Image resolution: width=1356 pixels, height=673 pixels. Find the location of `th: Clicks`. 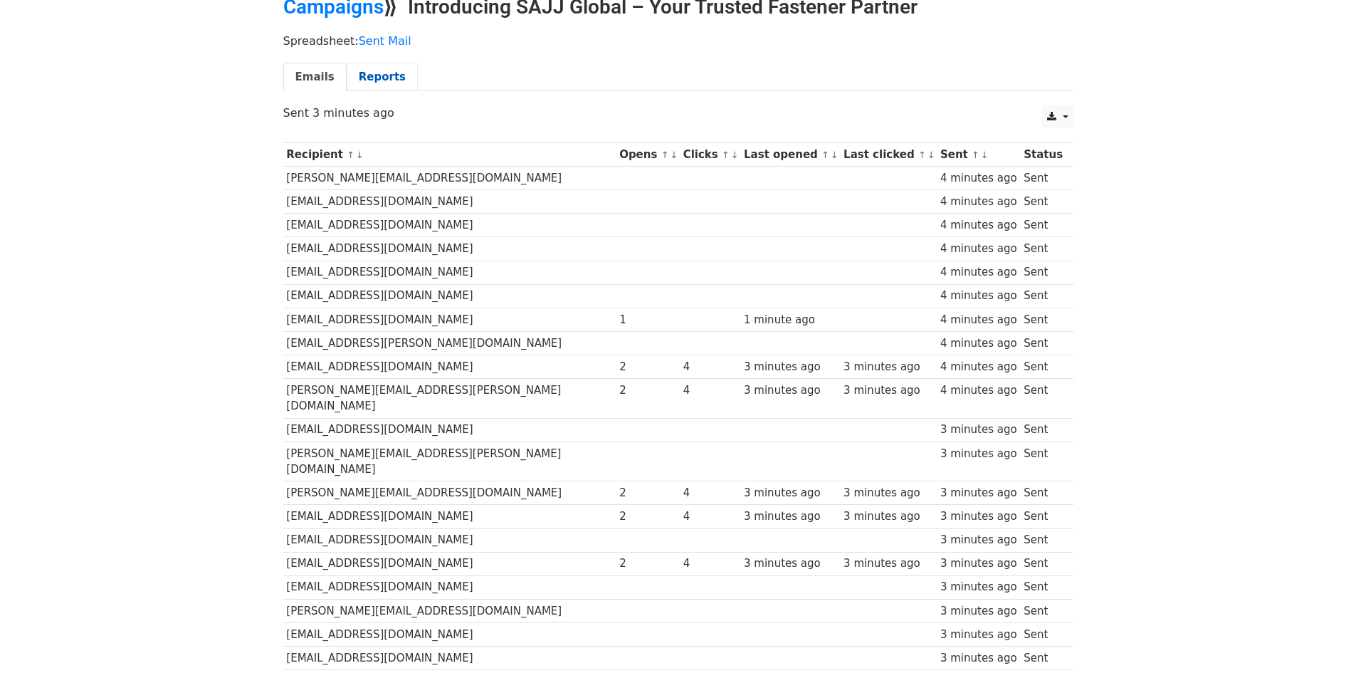

th: Clicks is located at coordinates (710, 154).